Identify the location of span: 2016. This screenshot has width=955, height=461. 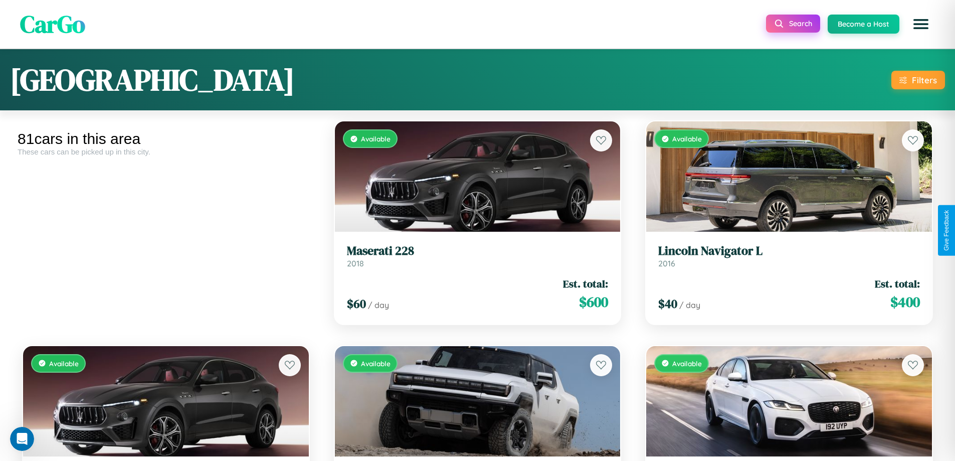
(667, 263).